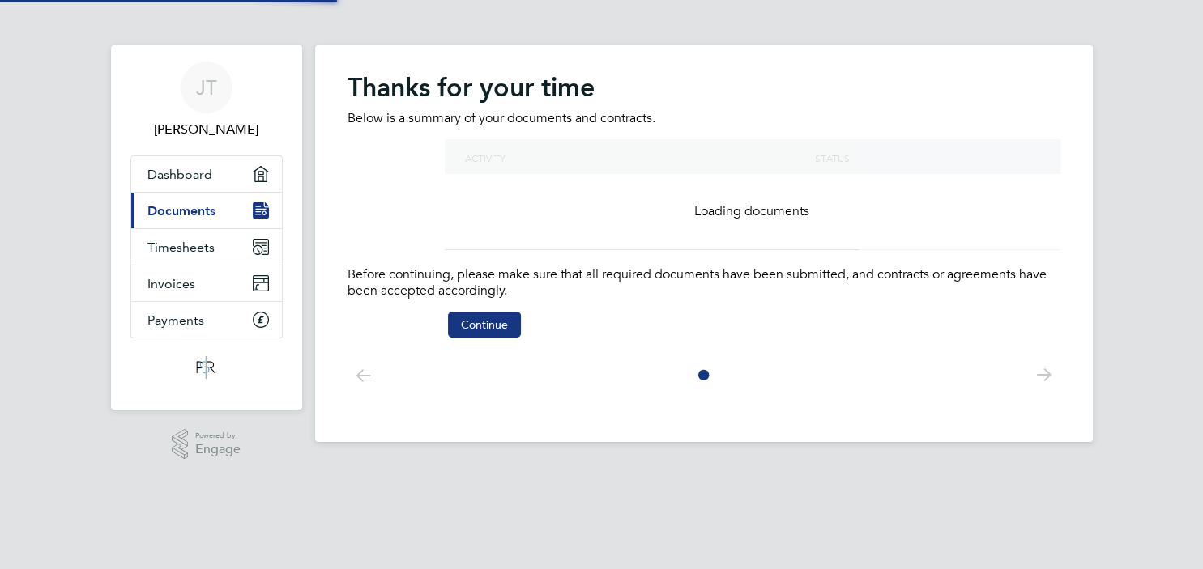 The width and height of the screenshot is (1203, 569). Describe the element at coordinates (206, 445) in the screenshot. I see `a: Powered byEngage` at that location.